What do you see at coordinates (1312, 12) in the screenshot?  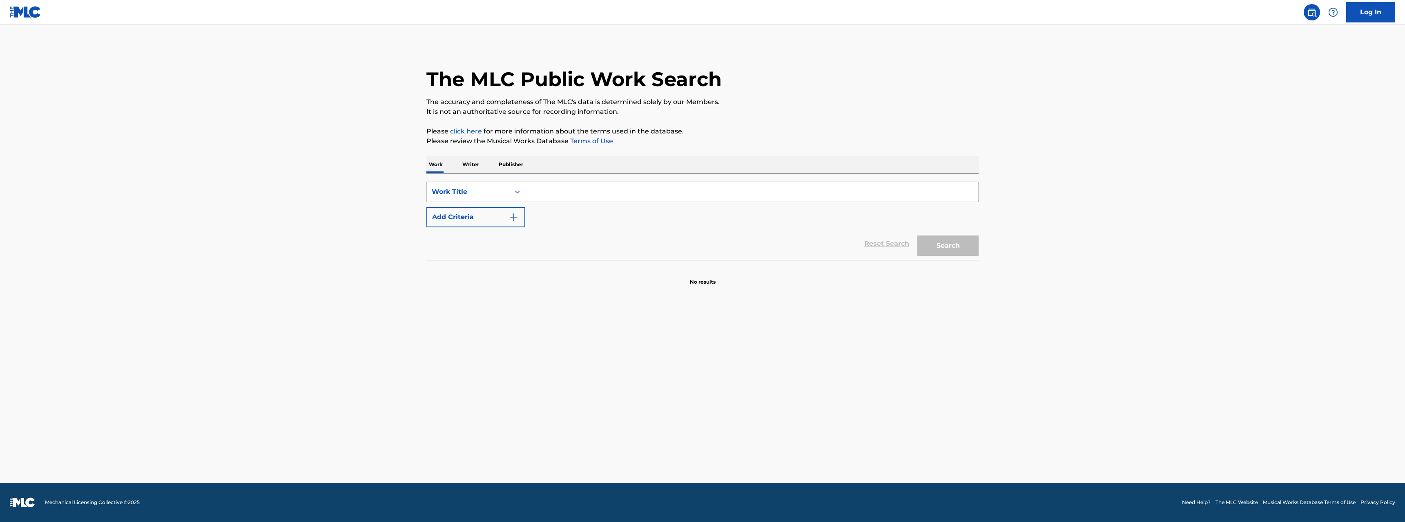 I see `img: search` at bounding box center [1312, 12].